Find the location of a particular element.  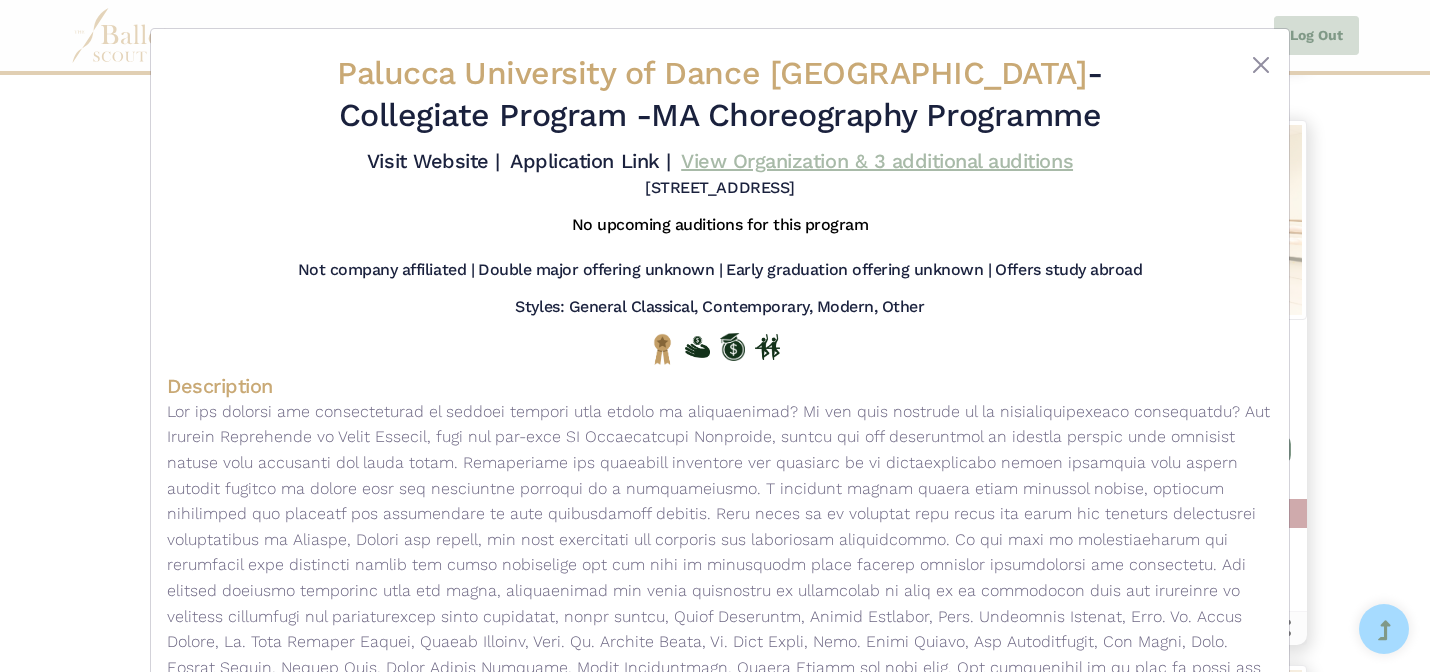

h5: No upcoming auditions for this program is located at coordinates (720, 225).